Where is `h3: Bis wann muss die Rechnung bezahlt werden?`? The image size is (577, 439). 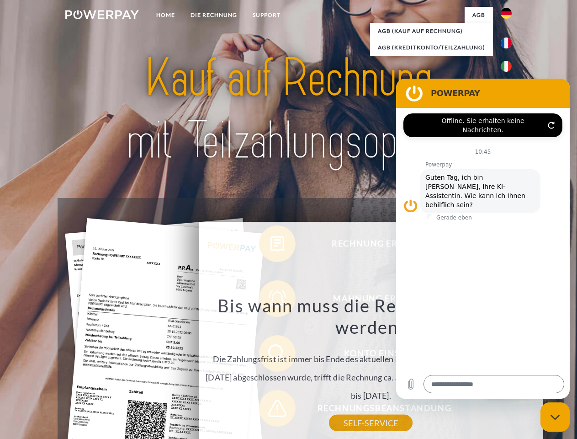 h3: Bis wann muss die Rechnung bezahlt werden? is located at coordinates (371, 316).